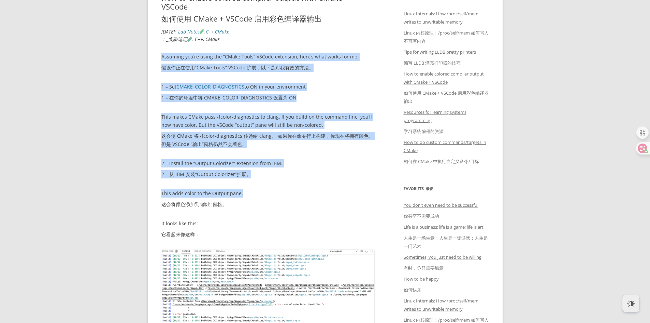  Describe the element at coordinates (430, 188) in the screenshot. I see `font: 最爱` at that location.